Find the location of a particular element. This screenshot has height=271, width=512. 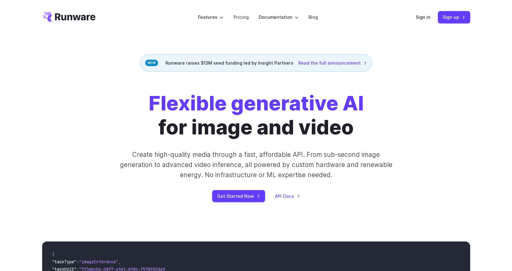

p: Create high-quality media through a fast, affordable API. From sub-second image generation to adv... is located at coordinates (256, 165).